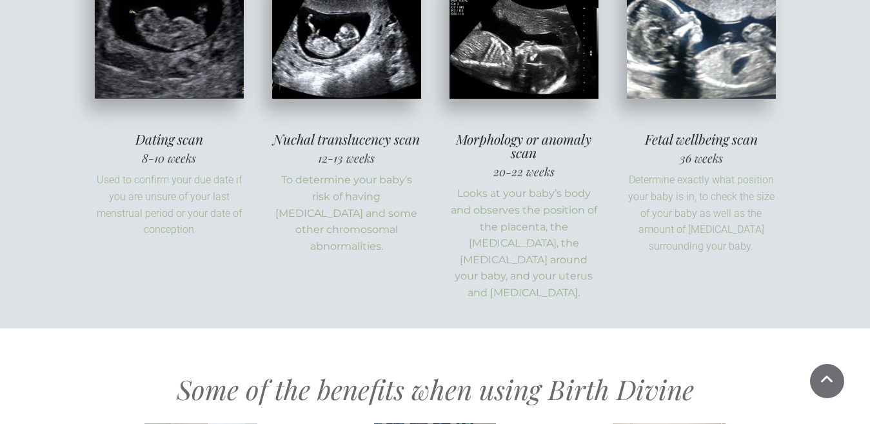 Image resolution: width=870 pixels, height=424 pixels. Describe the element at coordinates (524, 146) in the screenshot. I see `h4: Morphology or anomaly scan` at that location.